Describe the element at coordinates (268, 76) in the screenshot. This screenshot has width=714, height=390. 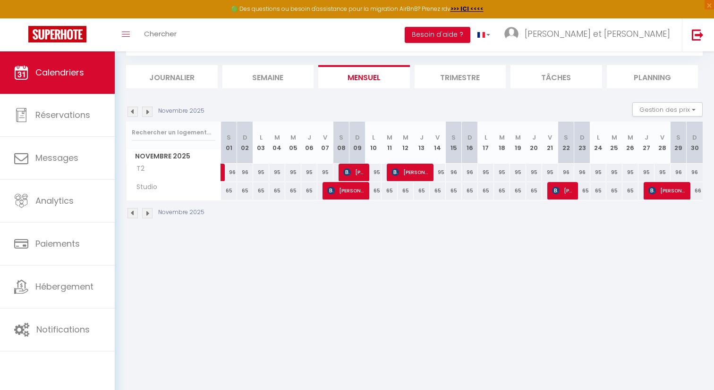
I see `li: Semaine` at that location.